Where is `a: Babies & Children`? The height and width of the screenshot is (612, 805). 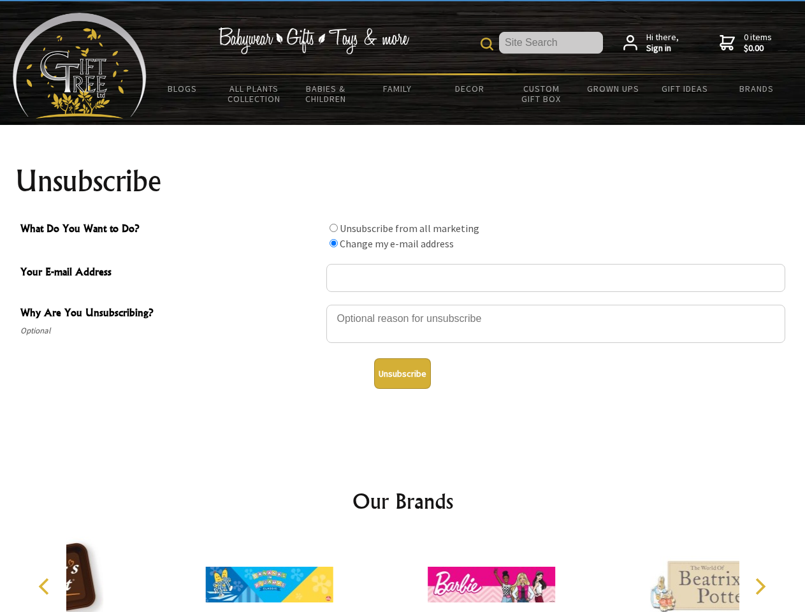 a: Babies & Children is located at coordinates (326, 94).